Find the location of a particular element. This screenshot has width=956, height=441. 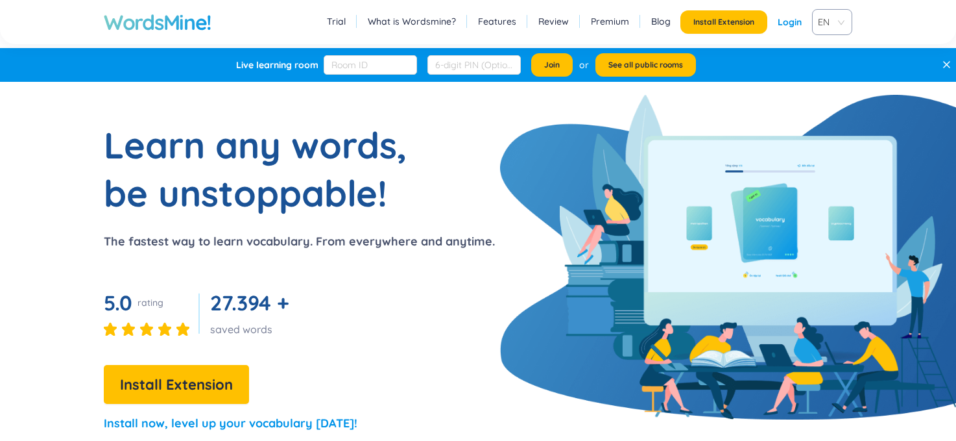

h1: WordsMine! is located at coordinates (158, 22).